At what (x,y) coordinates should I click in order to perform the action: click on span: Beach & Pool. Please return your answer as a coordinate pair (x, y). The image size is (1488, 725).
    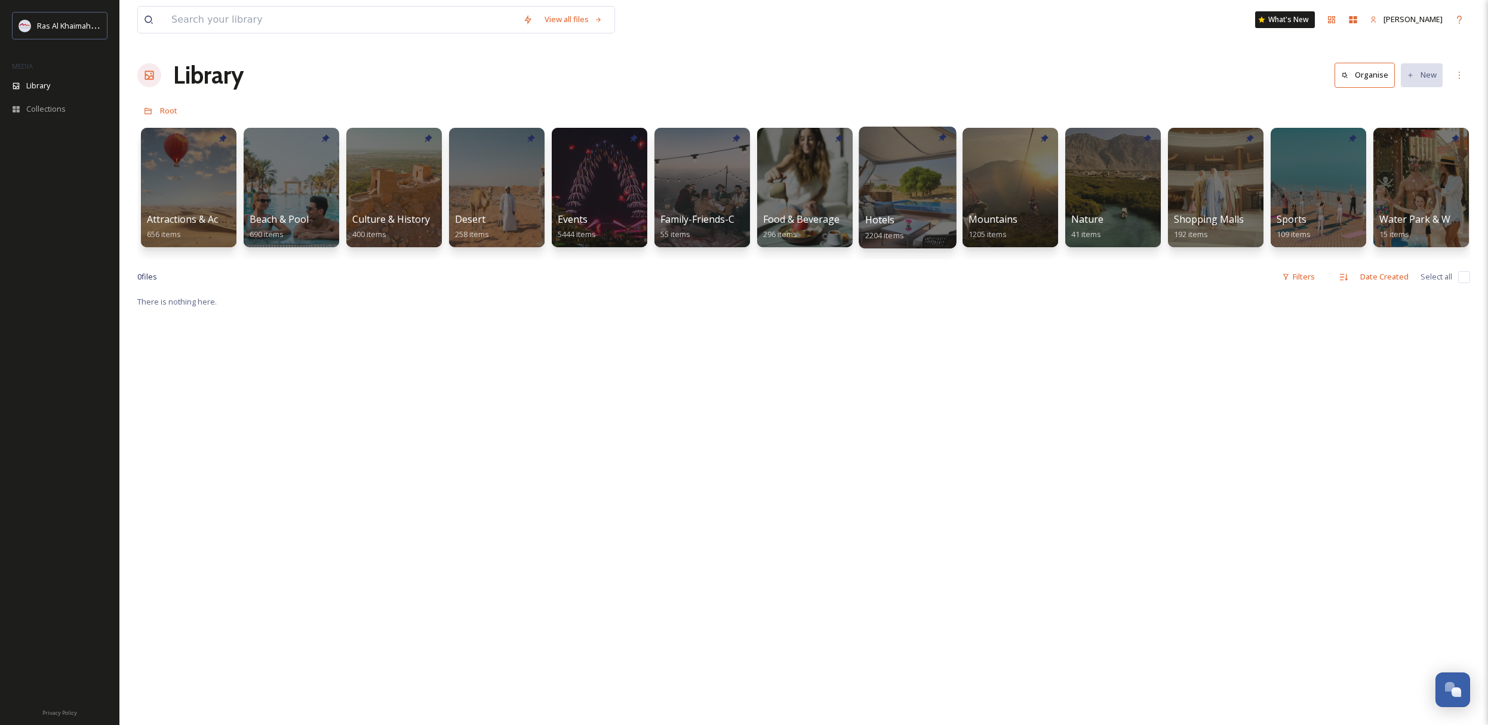
    Looking at the image, I should click on (279, 219).